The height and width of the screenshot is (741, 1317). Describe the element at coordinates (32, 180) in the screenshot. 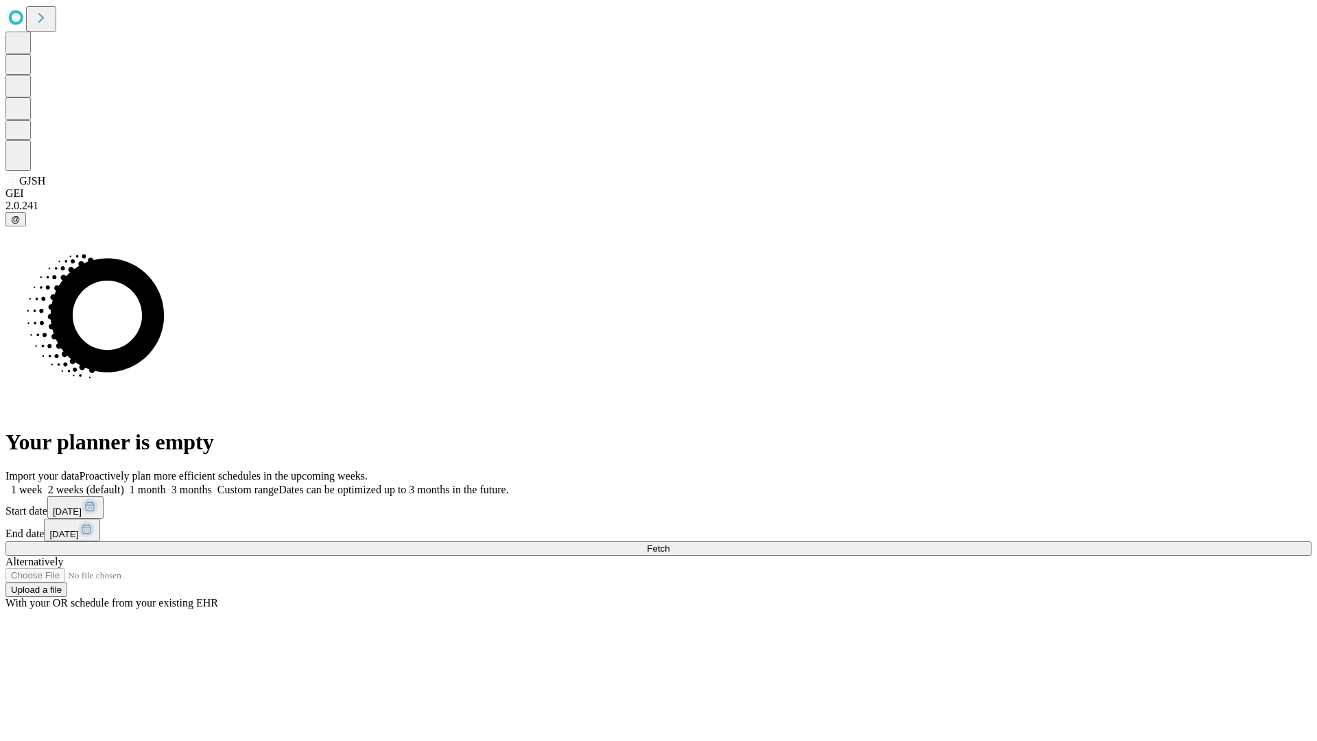

I see `span: GJSH` at that location.